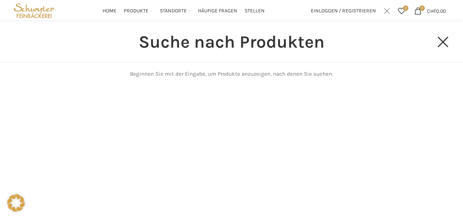 This screenshot has width=463, height=219. What do you see at coordinates (109, 11) in the screenshot?
I see `a: Home` at bounding box center [109, 11].